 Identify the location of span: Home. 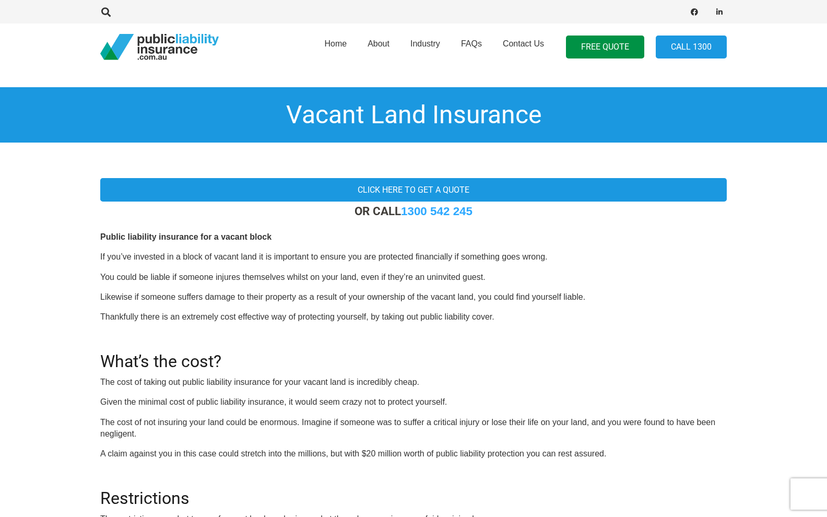
(335, 43).